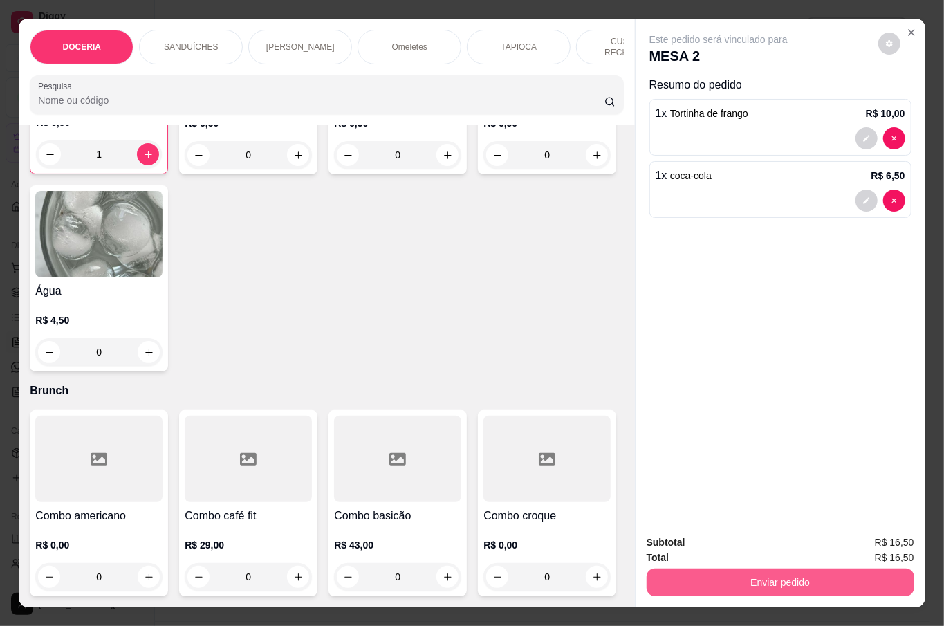  I want to click on p: R$ 6,50, so click(888, 176).